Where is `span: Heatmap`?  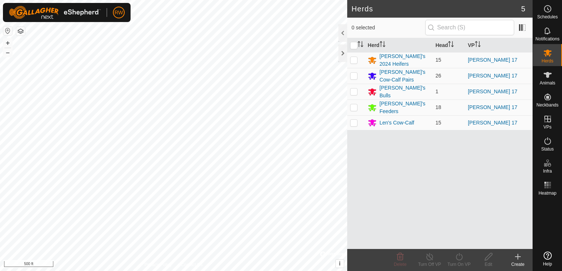
span: Heatmap is located at coordinates (547, 193).